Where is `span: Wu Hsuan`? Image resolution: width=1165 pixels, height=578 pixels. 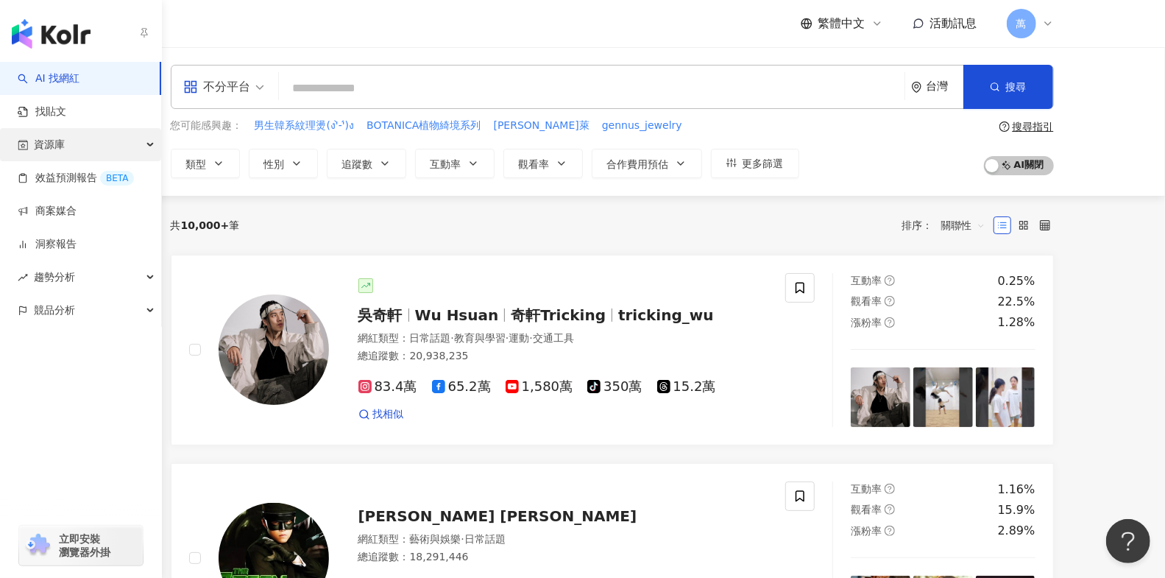 span: Wu Hsuan is located at coordinates (457, 315).